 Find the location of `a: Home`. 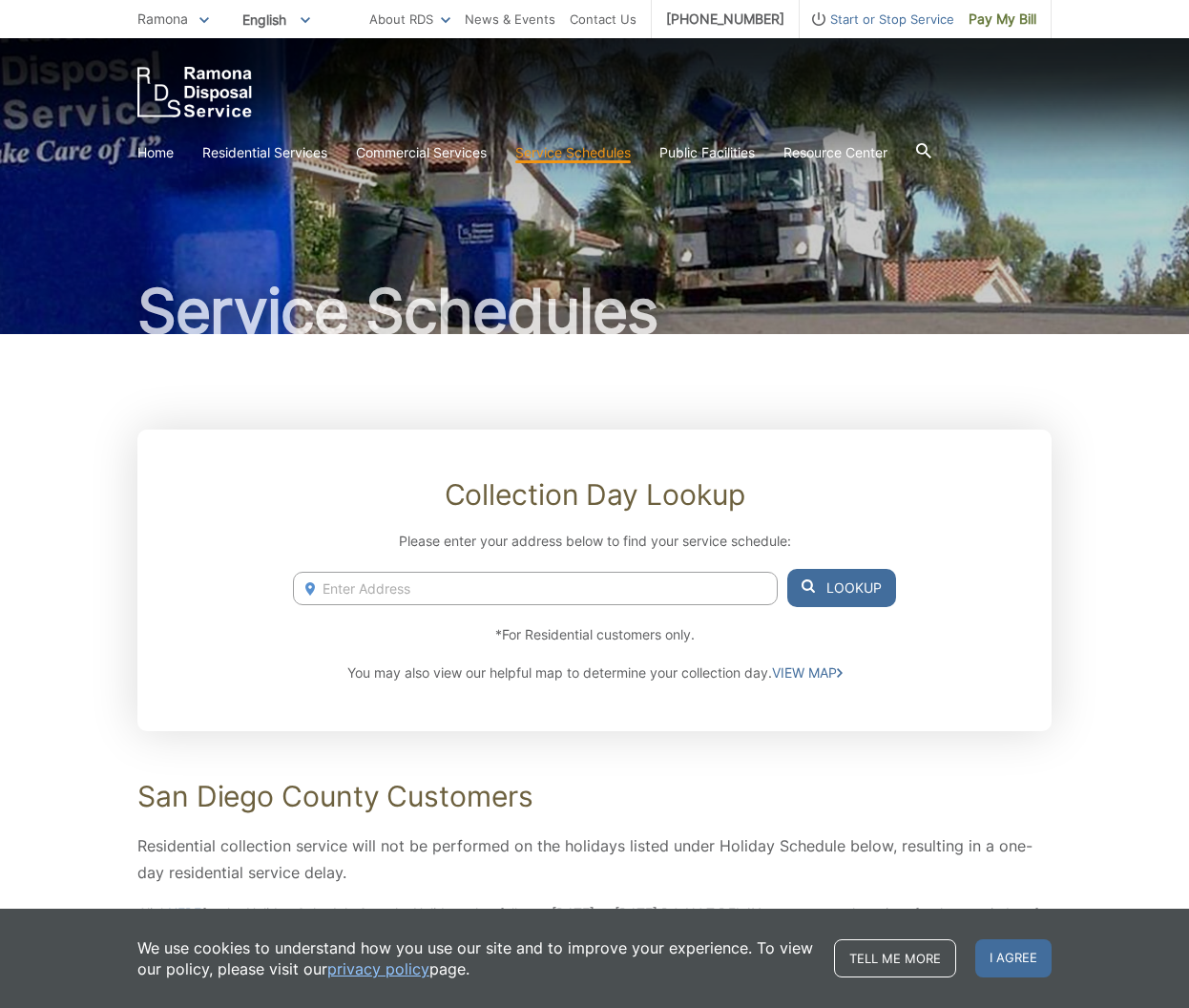

a: Home is located at coordinates (156, 153).